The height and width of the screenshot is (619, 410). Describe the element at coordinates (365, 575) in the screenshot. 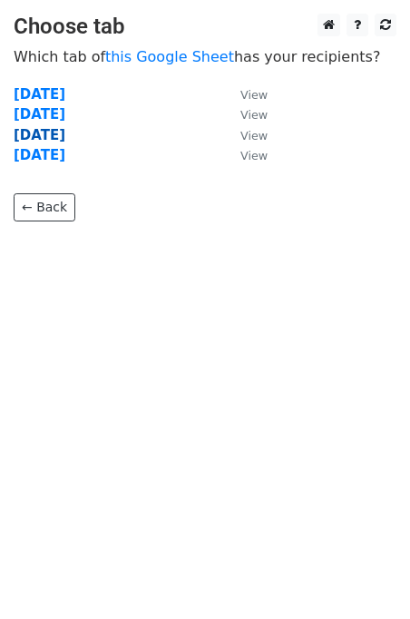

I see `div: Chat Widget` at that location.